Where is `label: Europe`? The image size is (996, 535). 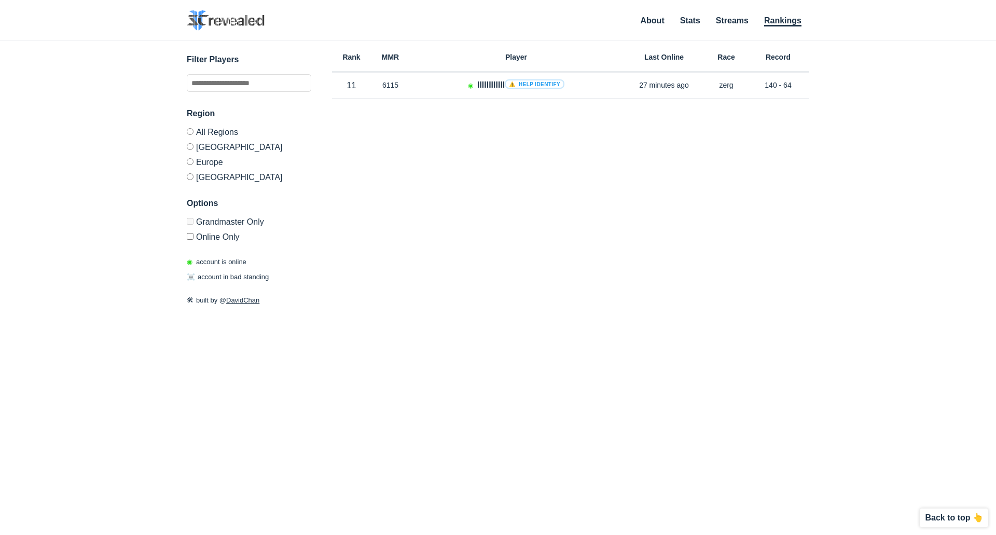 label: Europe is located at coordinates (249, 161).